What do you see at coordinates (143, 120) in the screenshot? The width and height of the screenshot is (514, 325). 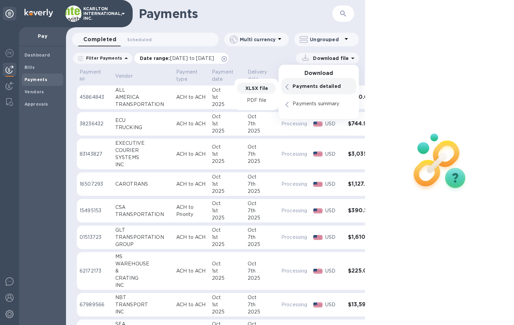 I see `div: ECU` at bounding box center [143, 120].